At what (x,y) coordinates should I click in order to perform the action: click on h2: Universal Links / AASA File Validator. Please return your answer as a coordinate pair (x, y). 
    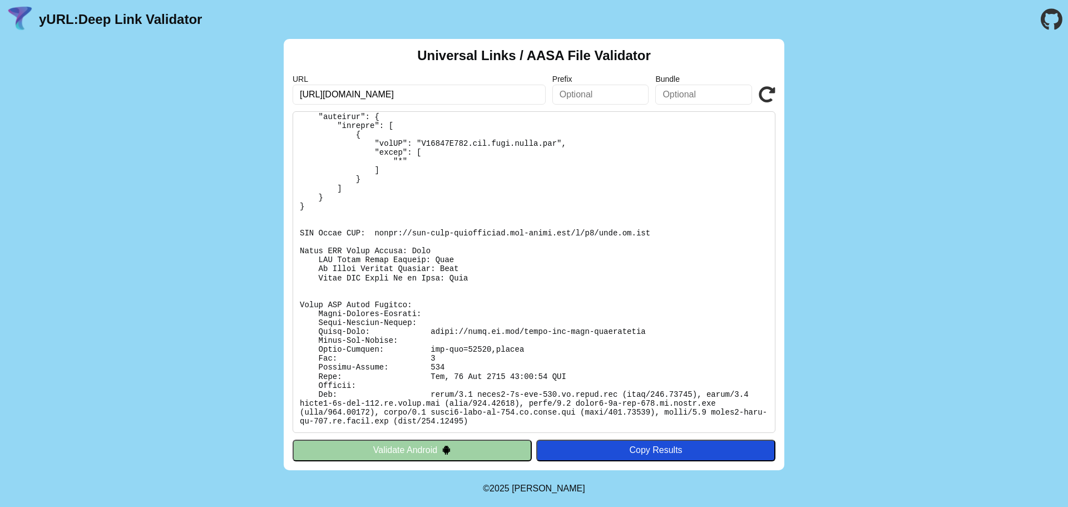
    Looking at the image, I should click on (534, 56).